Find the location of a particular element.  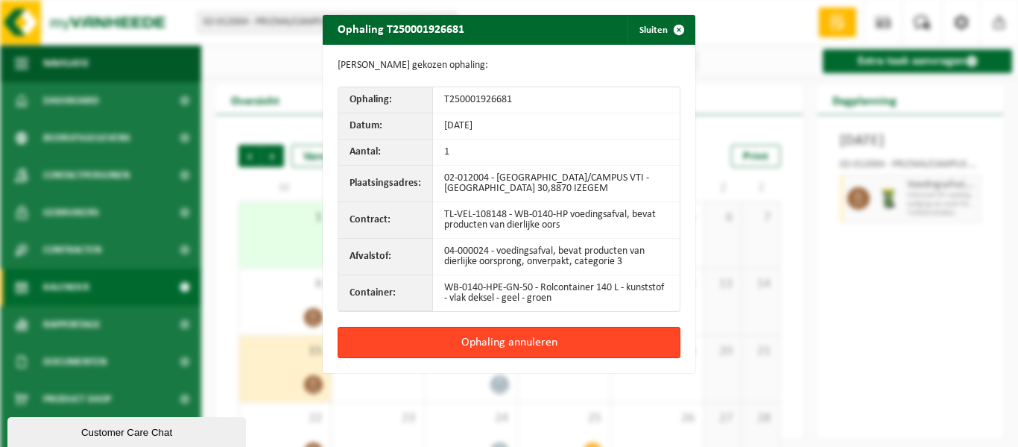

td: T250001926681 is located at coordinates (556, 100).